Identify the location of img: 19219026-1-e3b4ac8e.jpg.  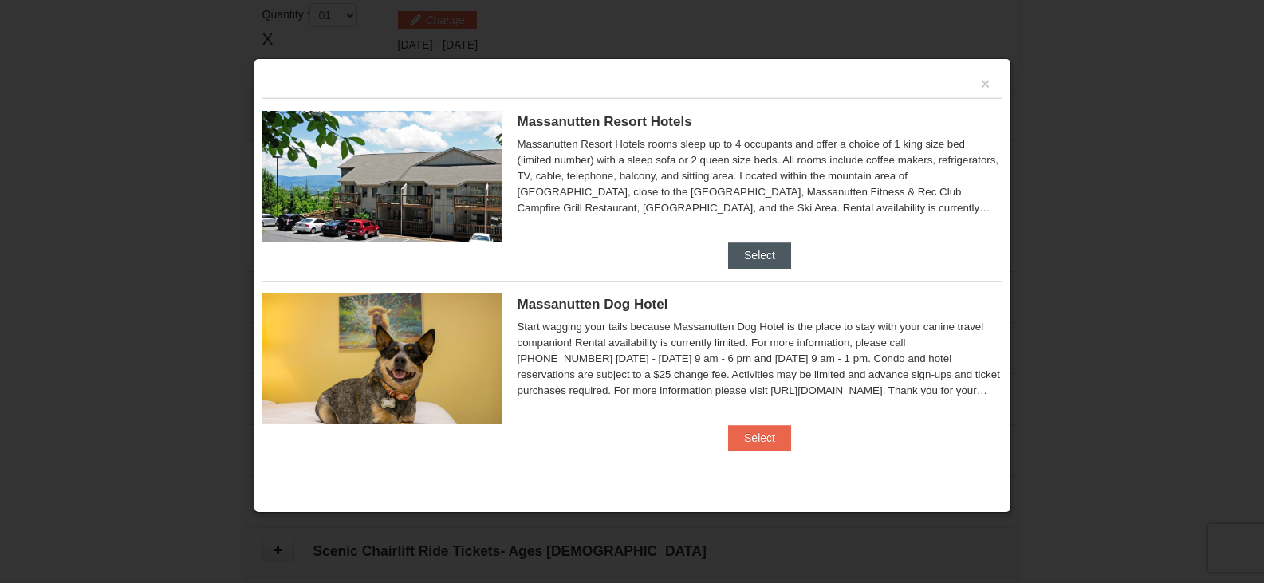
(382, 176).